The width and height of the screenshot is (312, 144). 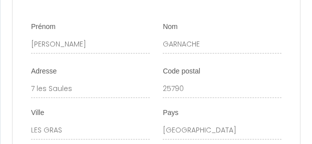 I want to click on label: Nom, so click(x=170, y=27).